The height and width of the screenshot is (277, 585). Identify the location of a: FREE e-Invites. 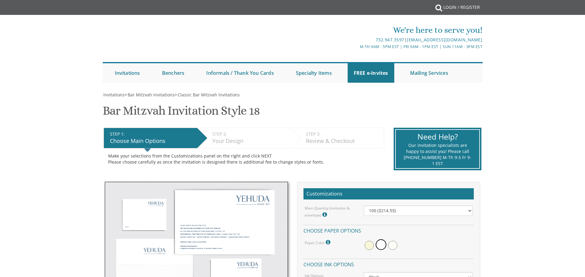
(371, 73).